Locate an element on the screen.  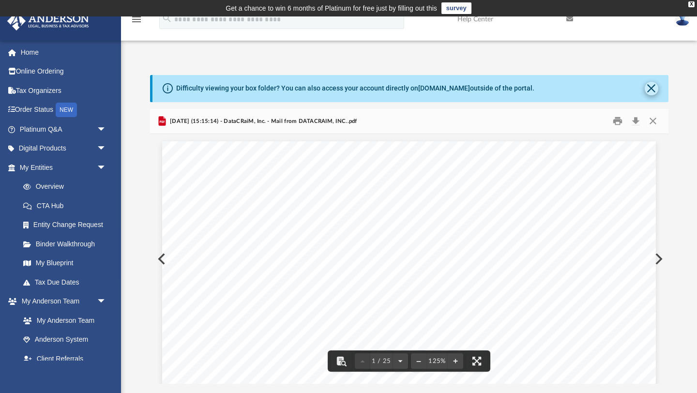
i: search is located at coordinates (167, 18).